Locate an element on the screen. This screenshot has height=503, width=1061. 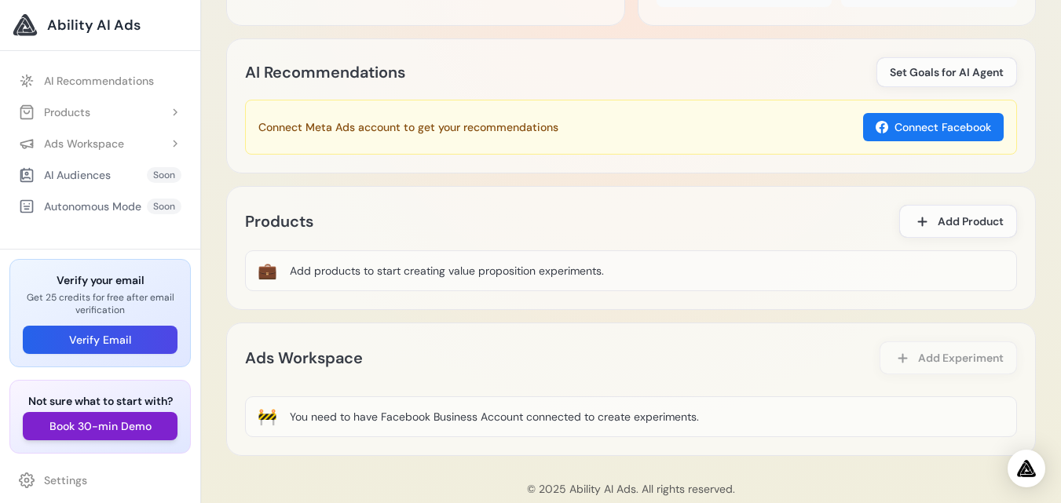
span: Ability AI Ads is located at coordinates (93, 25).